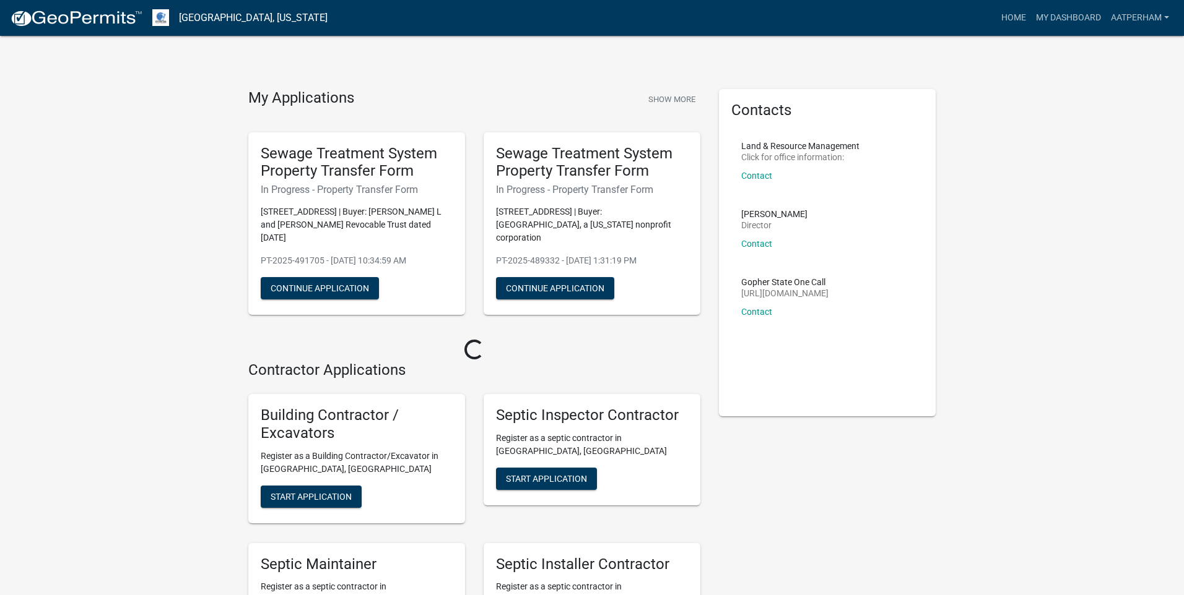 This screenshot has width=1184, height=595. What do you see at coordinates (592, 565) in the screenshot?
I see `h5: Septic Installer Contractor` at bounding box center [592, 565].